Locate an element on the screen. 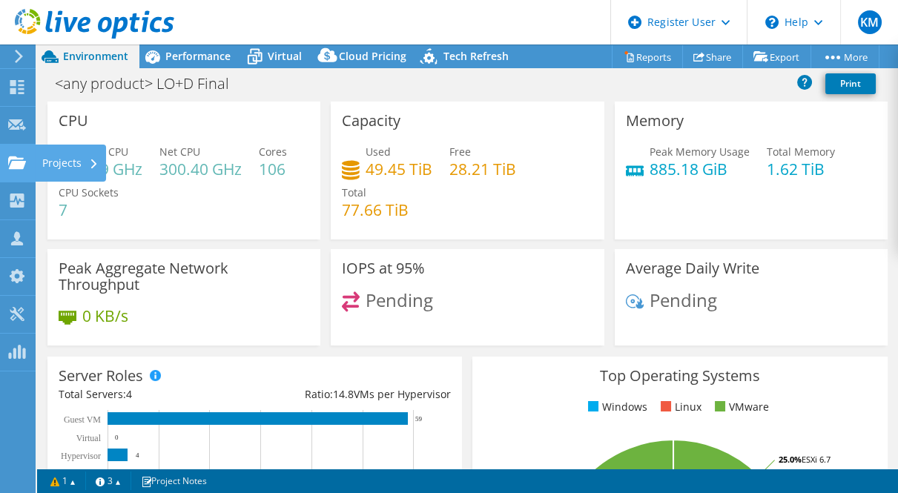  span: Peak Memory Usage is located at coordinates (699, 151).